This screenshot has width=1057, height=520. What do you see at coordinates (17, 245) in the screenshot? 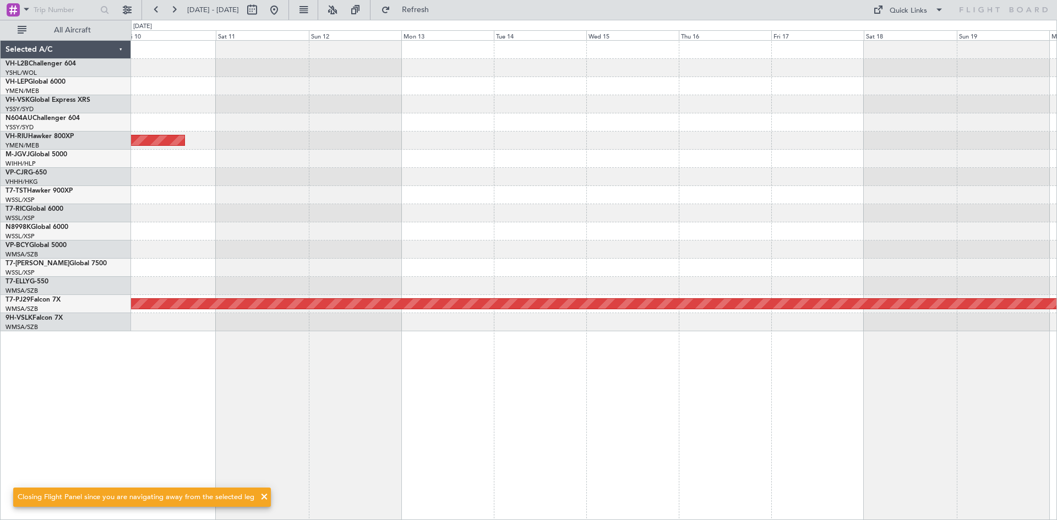
I see `span: VP-BCY` at bounding box center [17, 245].